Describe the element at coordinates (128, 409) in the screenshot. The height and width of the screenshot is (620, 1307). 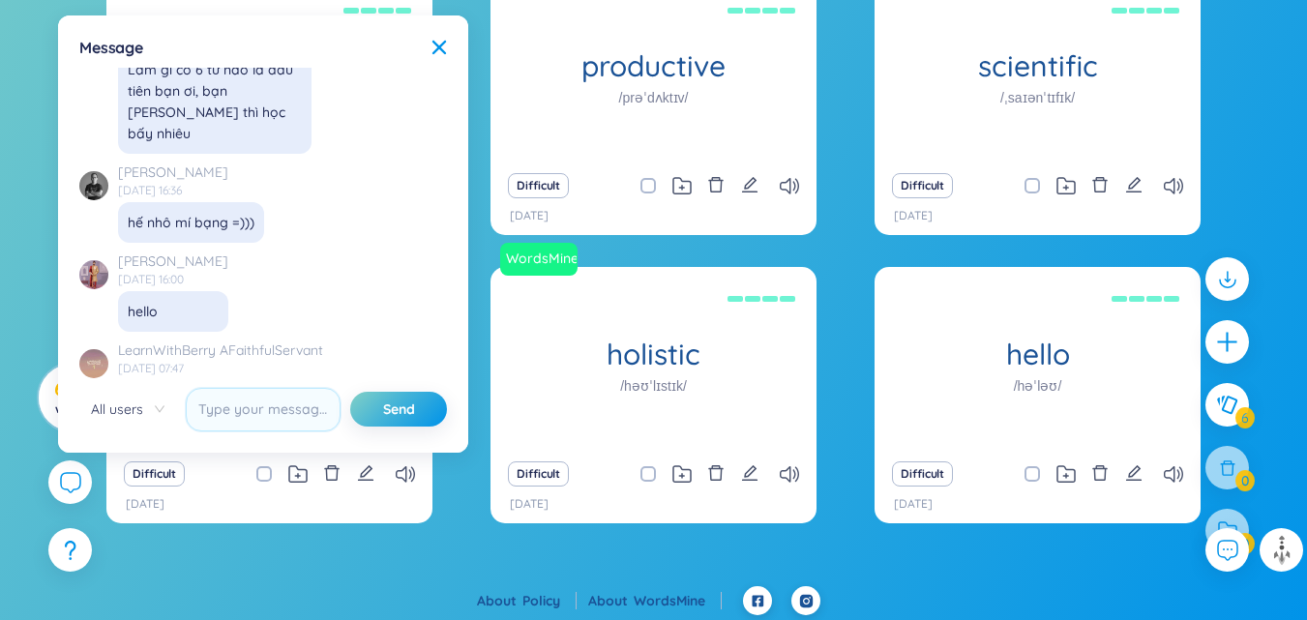
I see `span: All users` at that location.